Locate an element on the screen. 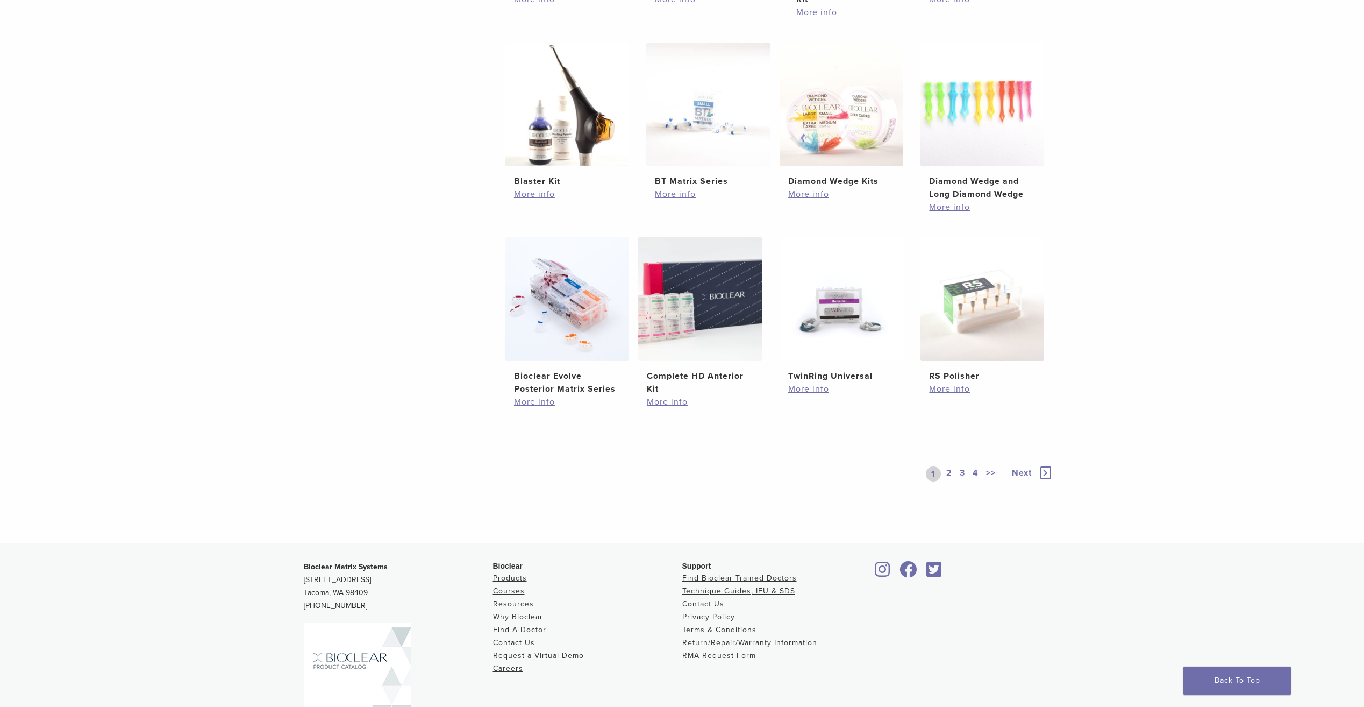  a: RMA Request Form is located at coordinates (719, 655).